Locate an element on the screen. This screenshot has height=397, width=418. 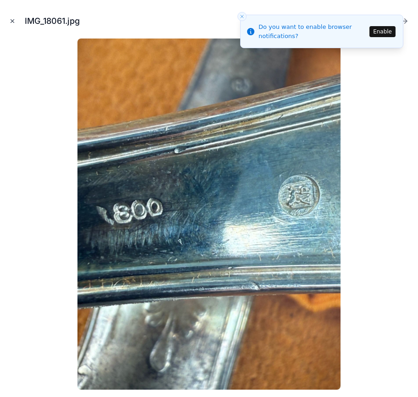
button: Enable is located at coordinates (382, 32).